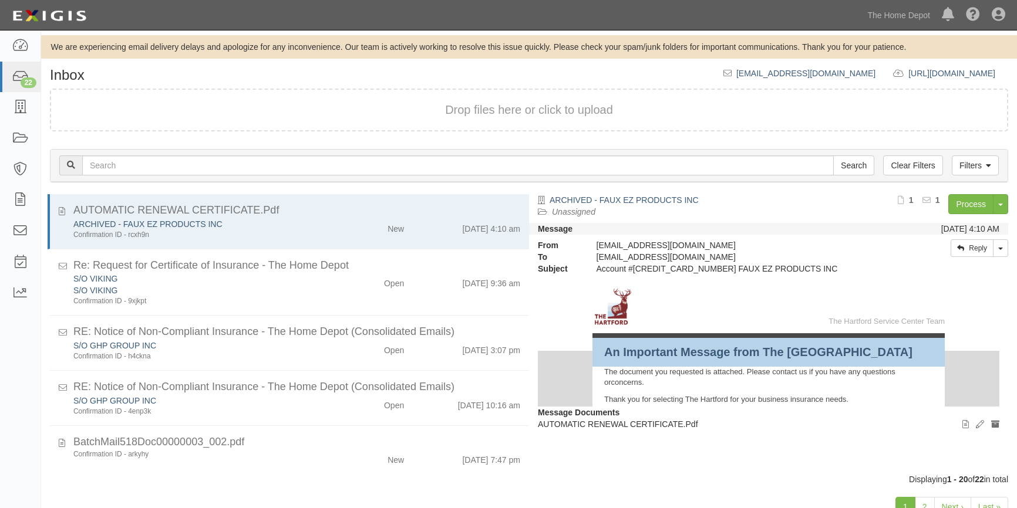 The height and width of the screenshot is (508, 1017). What do you see at coordinates (768, 424) in the screenshot?
I see `p: AUTOMATIC RENEWAL CERTIFICATE.Pdf` at bounding box center [768, 424].